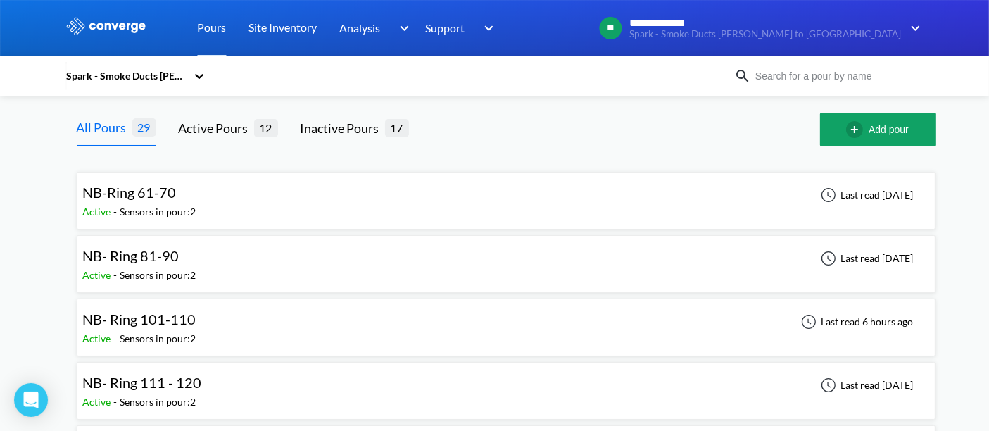 The image size is (989, 431). Describe the element at coordinates (106, 26) in the screenshot. I see `img: logo_ewhite.svg` at that location.